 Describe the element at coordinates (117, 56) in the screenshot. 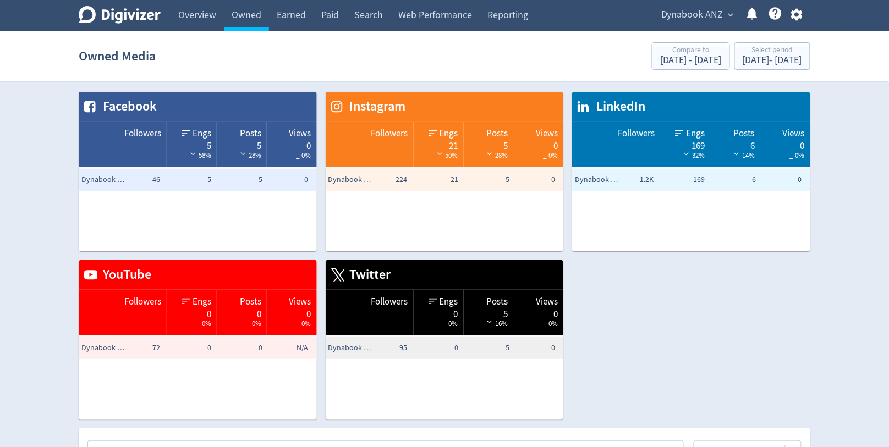

I see `h1: Owned Media` at that location.